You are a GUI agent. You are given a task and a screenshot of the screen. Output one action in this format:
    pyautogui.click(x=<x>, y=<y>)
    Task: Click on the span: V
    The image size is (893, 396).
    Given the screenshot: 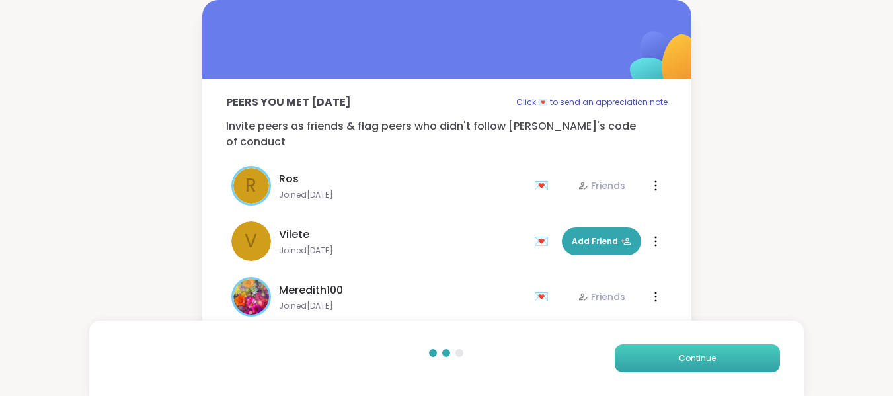 What is the action you would take?
    pyautogui.click(x=251, y=241)
    